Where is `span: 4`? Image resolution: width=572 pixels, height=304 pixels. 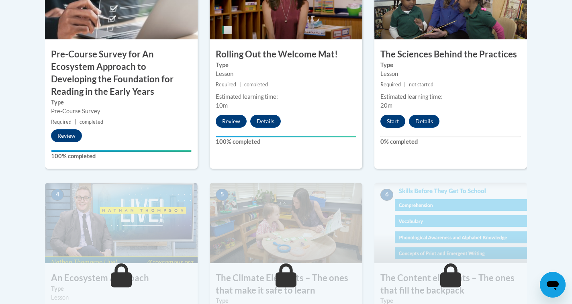
span: 4 is located at coordinates (57, 195).